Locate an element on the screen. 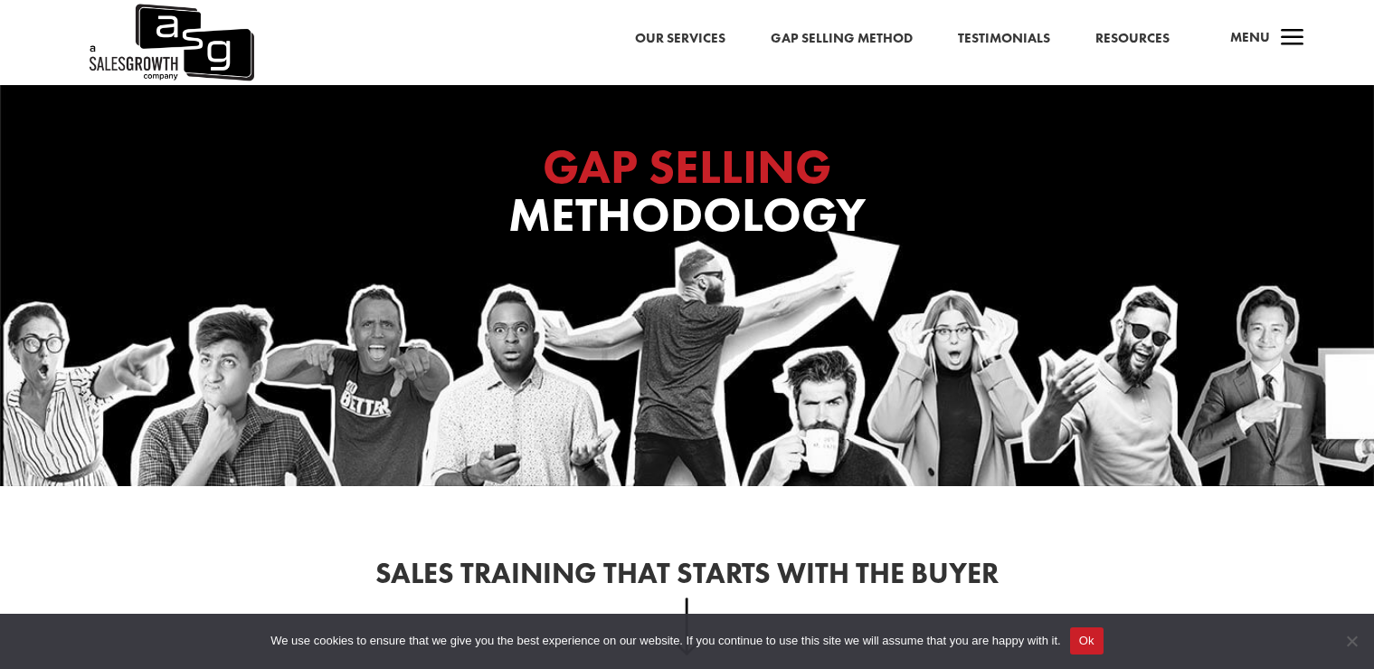 The width and height of the screenshot is (1374, 669). span: No is located at coordinates (1352, 640).